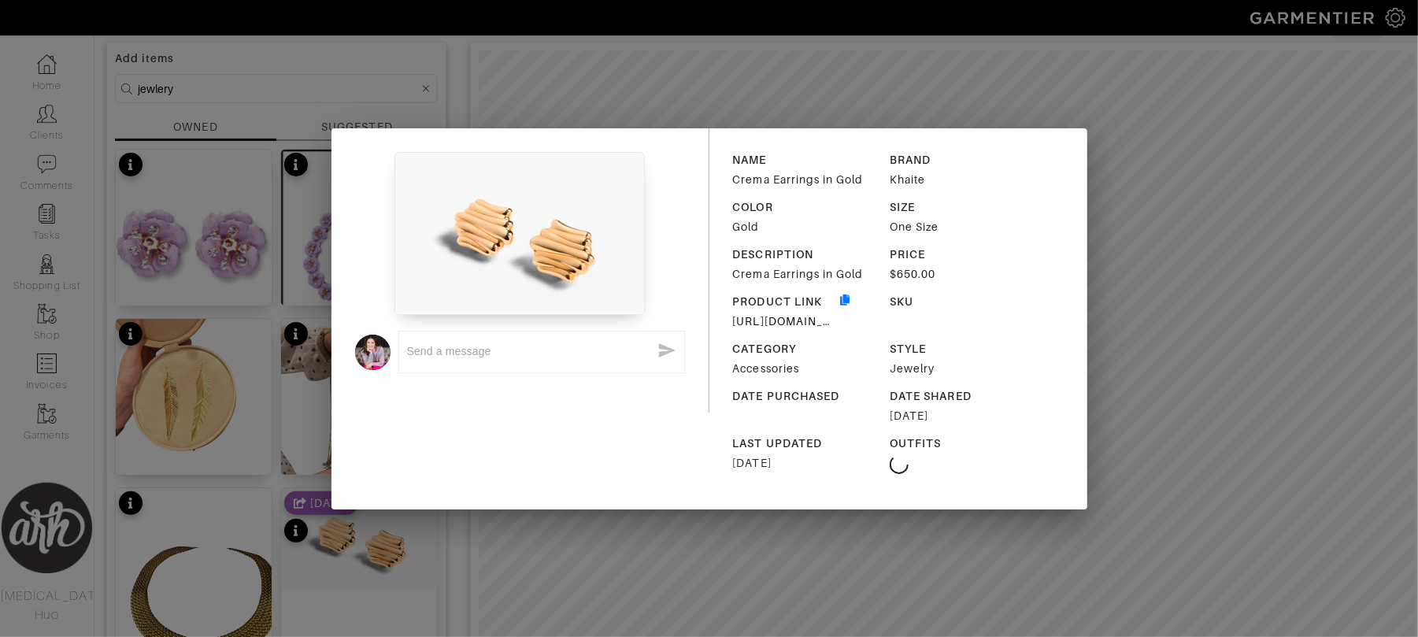 The height and width of the screenshot is (637, 1418). What do you see at coordinates (805, 368) in the screenshot?
I see `div: Accessories` at bounding box center [805, 368].